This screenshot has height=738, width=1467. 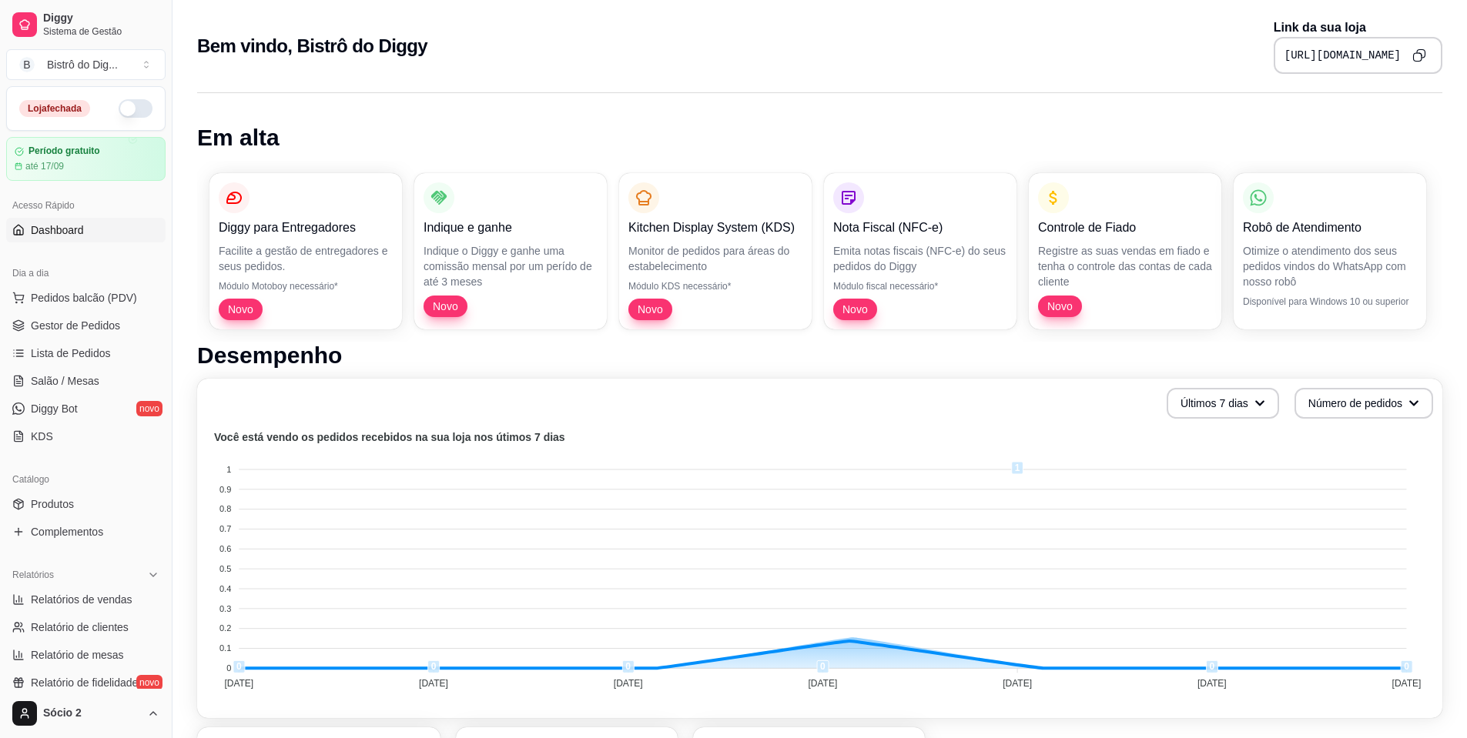 I want to click on article: Período gratuito, so click(x=64, y=151).